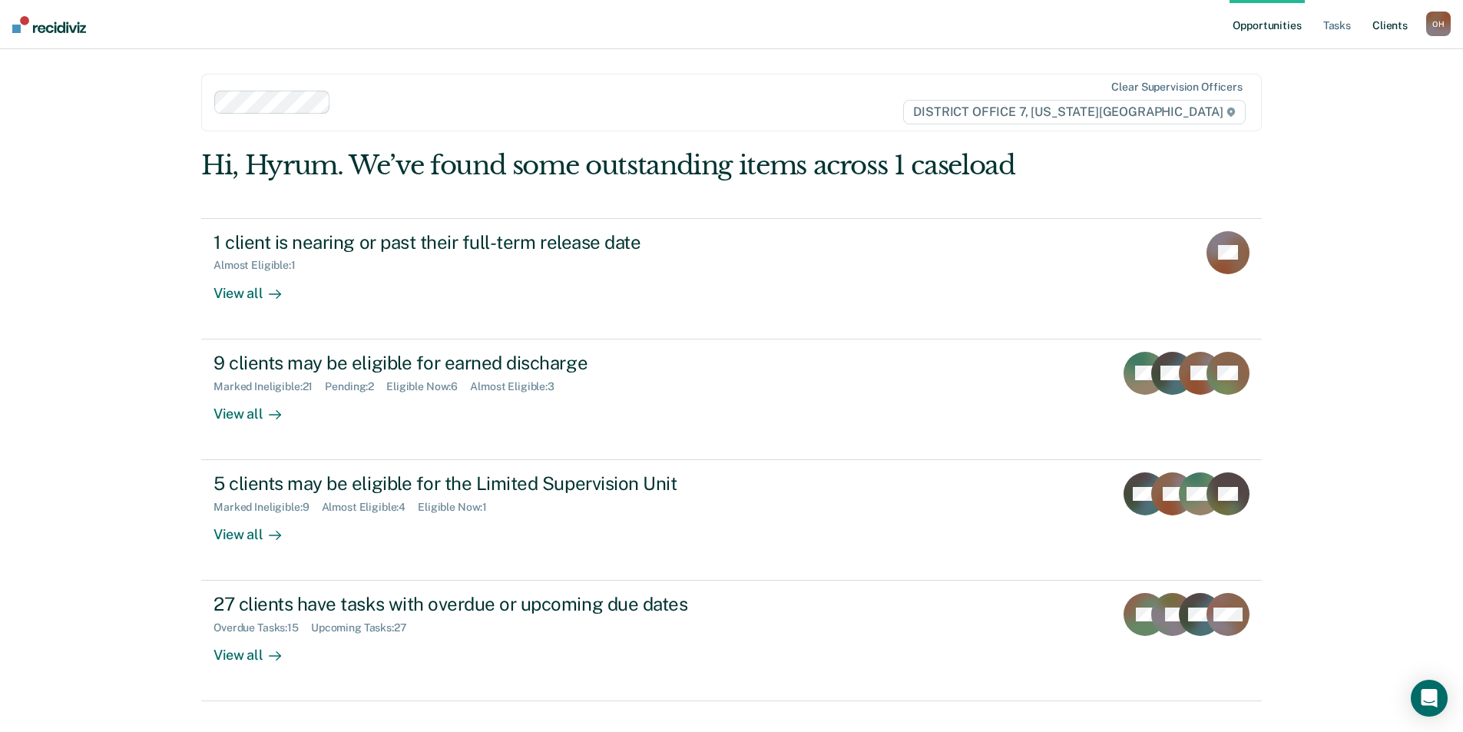  What do you see at coordinates (269, 386) in the screenshot?
I see `div: Marked Ineligible : 21` at bounding box center [269, 386].